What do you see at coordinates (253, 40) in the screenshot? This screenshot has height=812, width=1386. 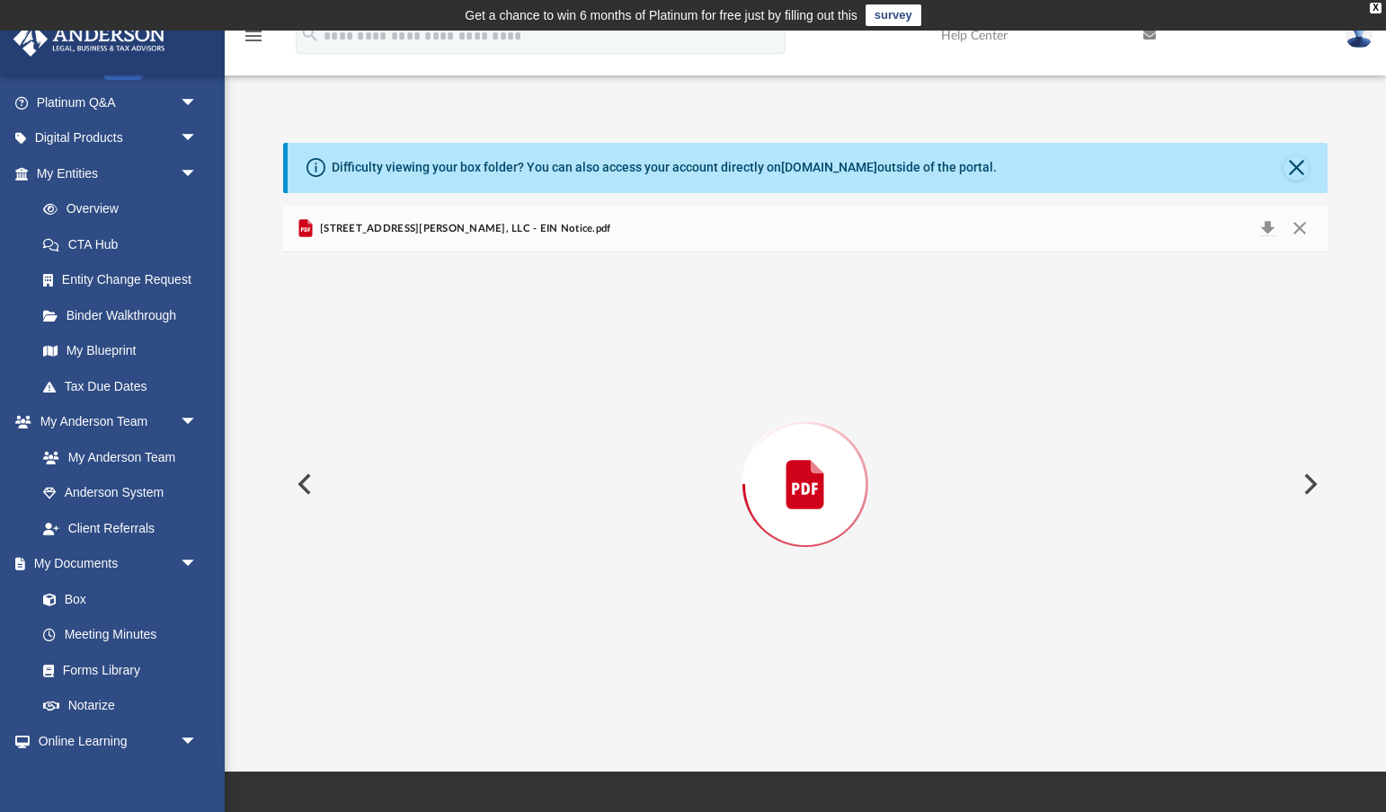 I see `a: menu` at bounding box center [253, 40].